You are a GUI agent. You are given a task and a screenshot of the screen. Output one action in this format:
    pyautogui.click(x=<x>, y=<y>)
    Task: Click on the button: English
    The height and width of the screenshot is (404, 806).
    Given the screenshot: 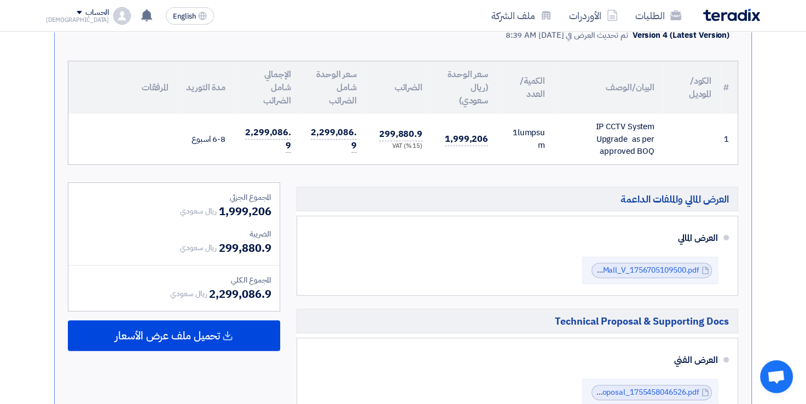 What is the action you would take?
    pyautogui.click(x=190, y=16)
    